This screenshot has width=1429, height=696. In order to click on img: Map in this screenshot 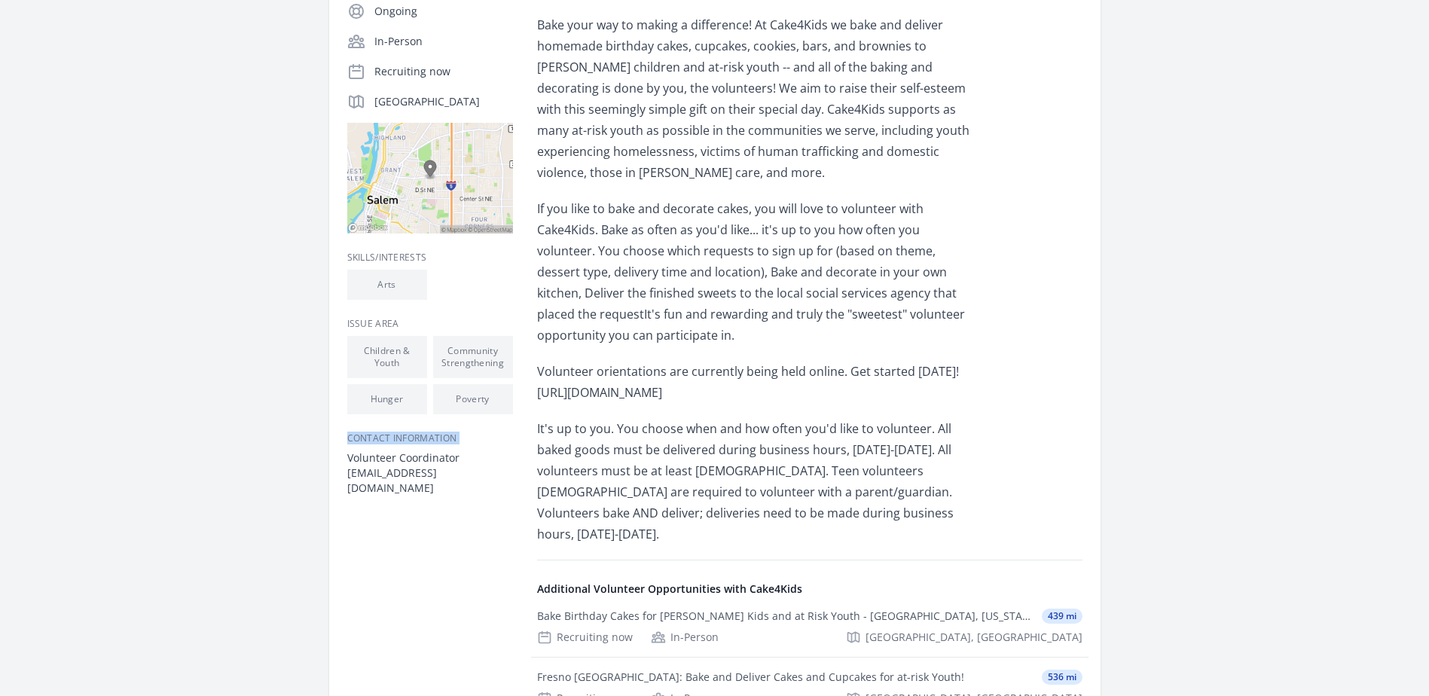, I will do `click(430, 178)`.